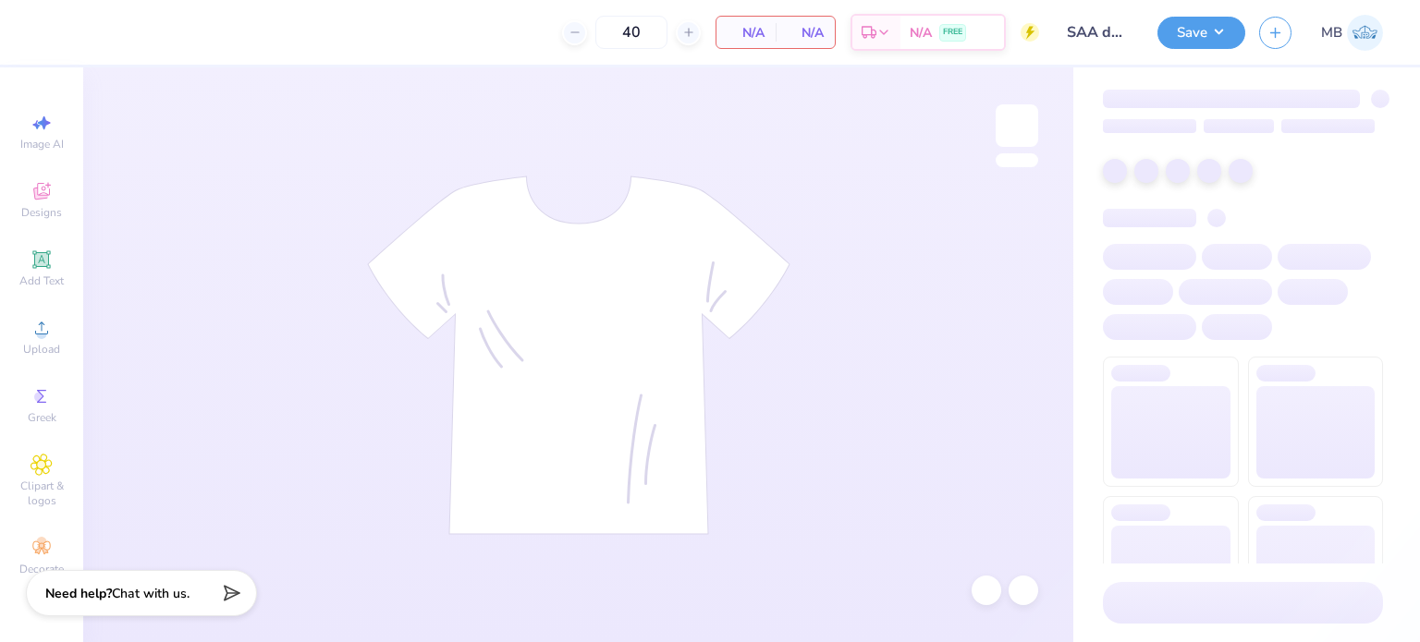  Describe the element at coordinates (42, 349) in the screenshot. I see `span: Upload` at that location.